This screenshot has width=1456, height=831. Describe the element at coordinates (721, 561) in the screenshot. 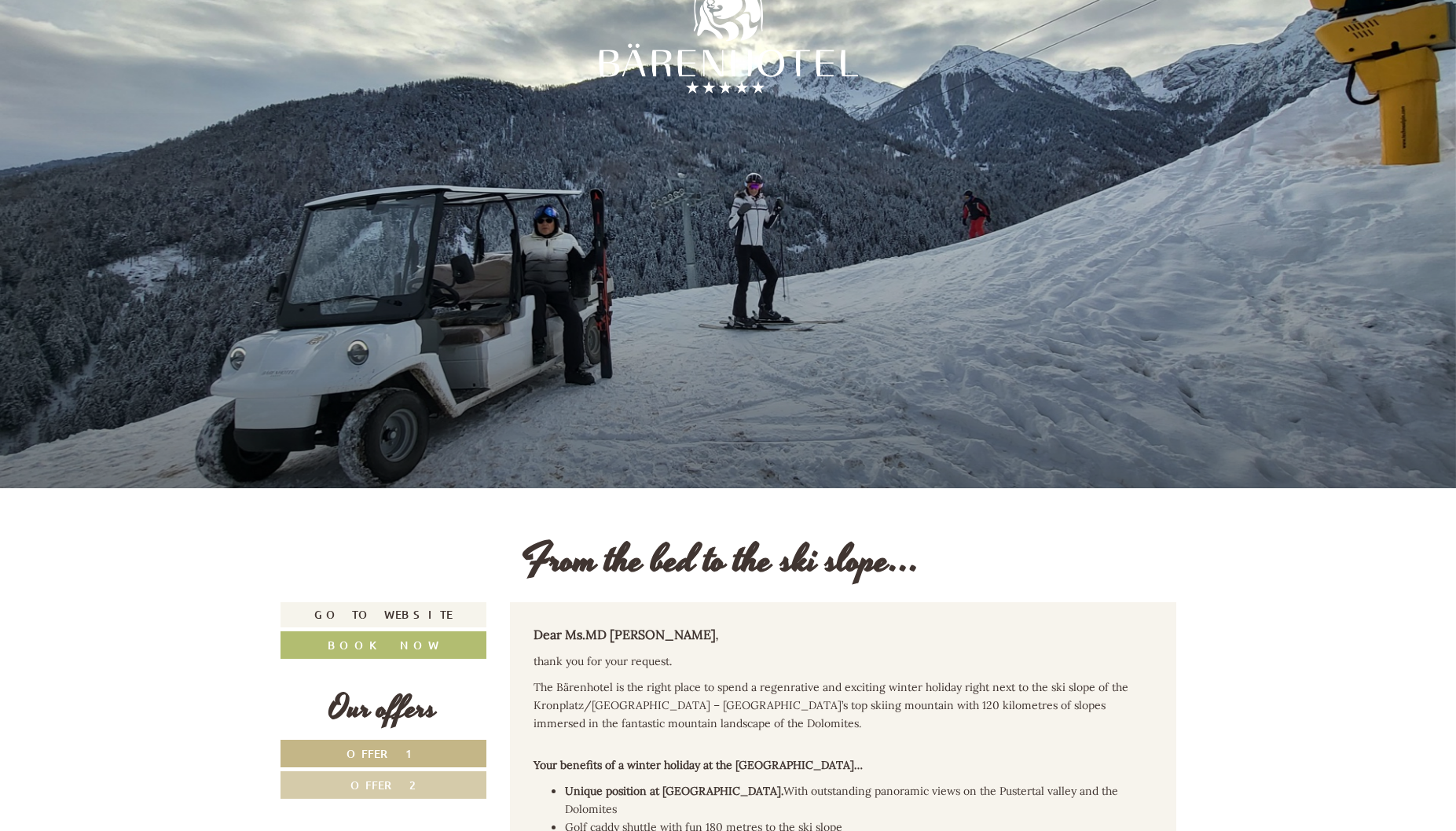

I see `h1: From the bed to the ski slope...` at that location.